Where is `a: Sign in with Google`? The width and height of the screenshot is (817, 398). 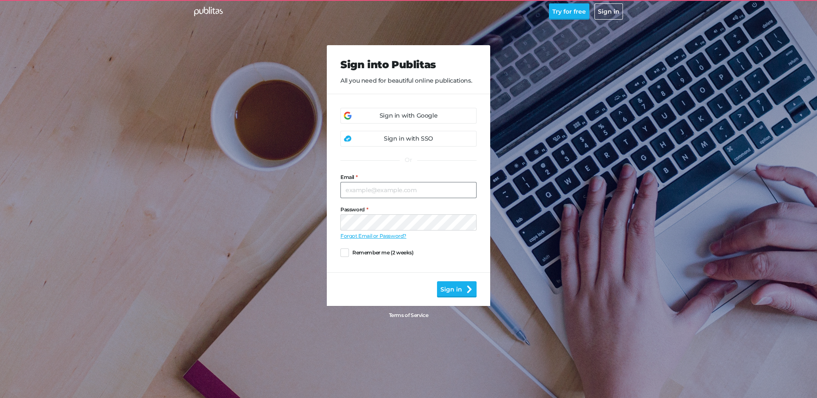
a: Sign in with Google is located at coordinates (409, 115).